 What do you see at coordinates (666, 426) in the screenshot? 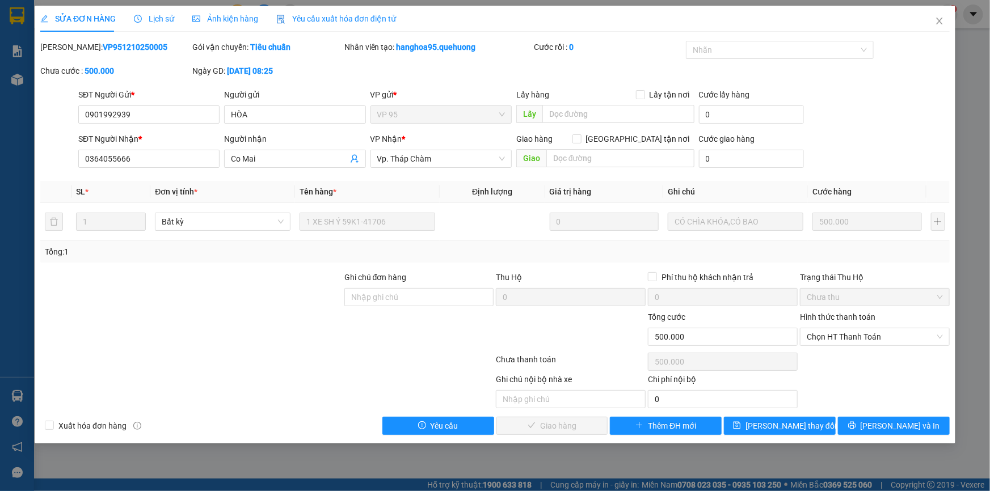
I see `button: plusThêm ĐH mới` at bounding box center [666, 426].